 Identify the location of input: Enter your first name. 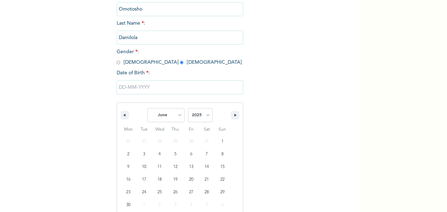
(180, 9).